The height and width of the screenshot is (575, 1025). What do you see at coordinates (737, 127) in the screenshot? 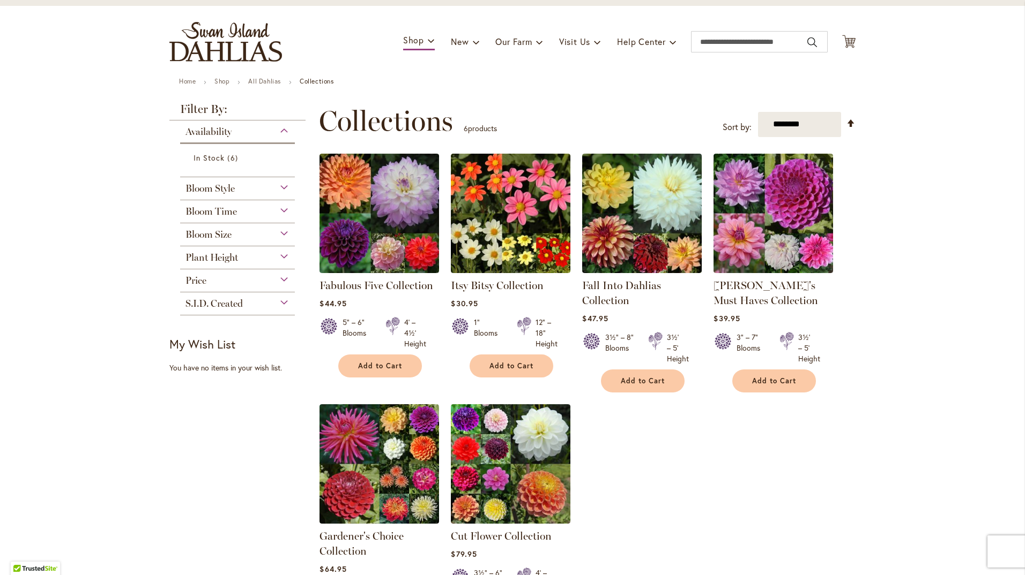
I see `label: Sort by:` at bounding box center [737, 127].